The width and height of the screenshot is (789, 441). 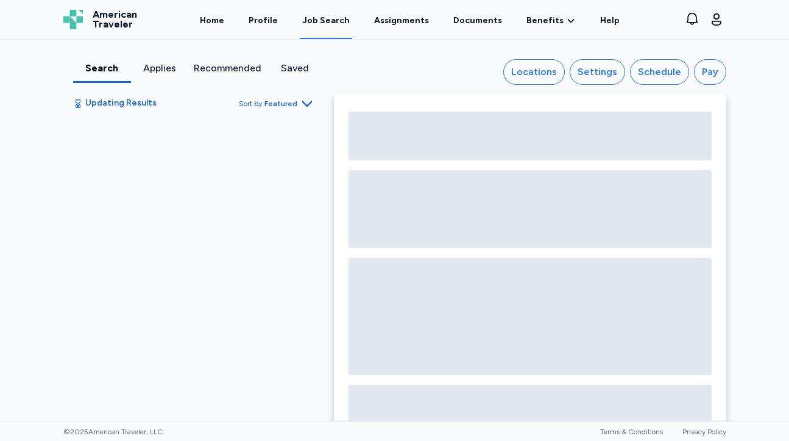 What do you see at coordinates (597, 72) in the screenshot?
I see `button: Settings` at bounding box center [597, 72].